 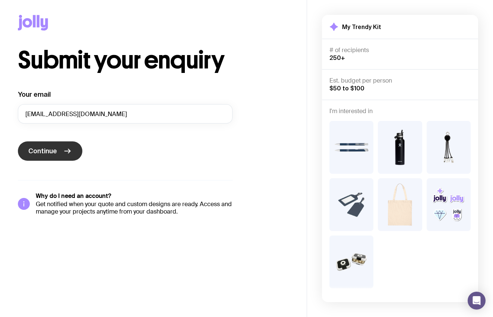 What do you see at coordinates (476, 301) in the screenshot?
I see `div: Open Intercom Messenger` at bounding box center [476, 301].